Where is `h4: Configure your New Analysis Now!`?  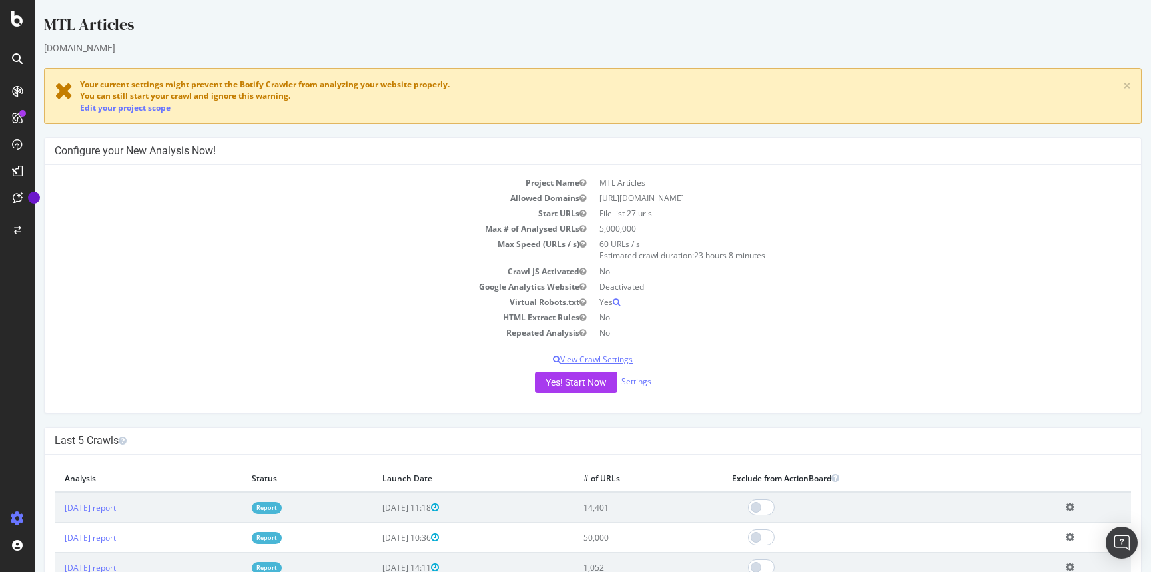 h4: Configure your New Analysis Now! is located at coordinates (558, 151).